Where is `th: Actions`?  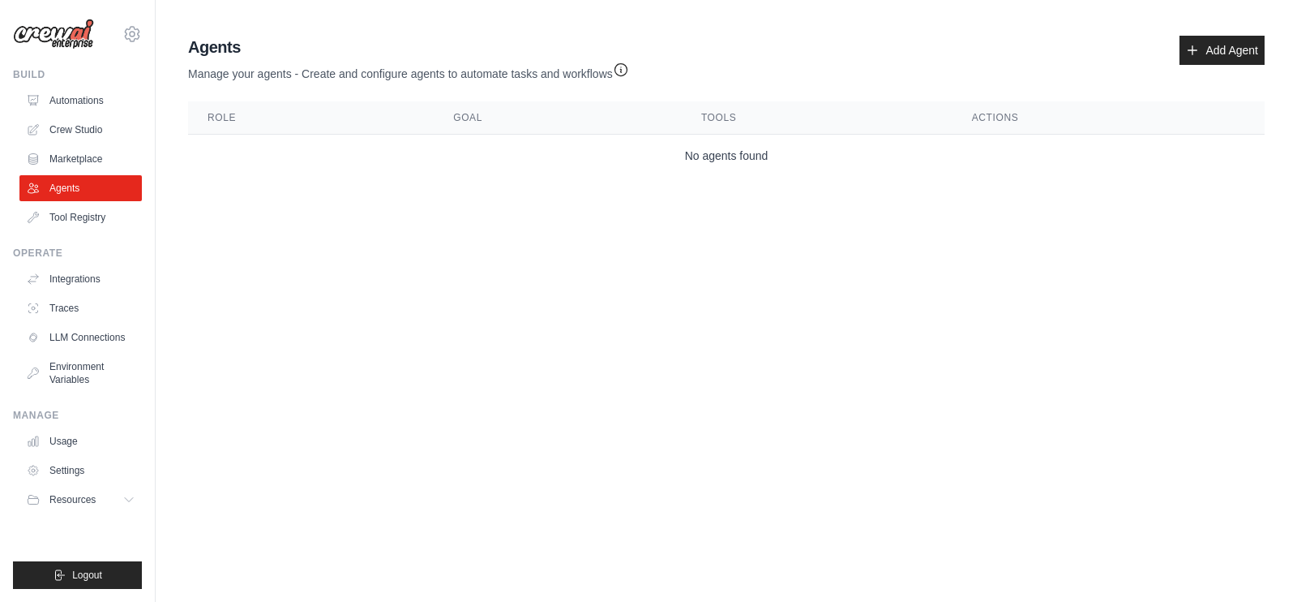
th: Actions is located at coordinates (1109, 118).